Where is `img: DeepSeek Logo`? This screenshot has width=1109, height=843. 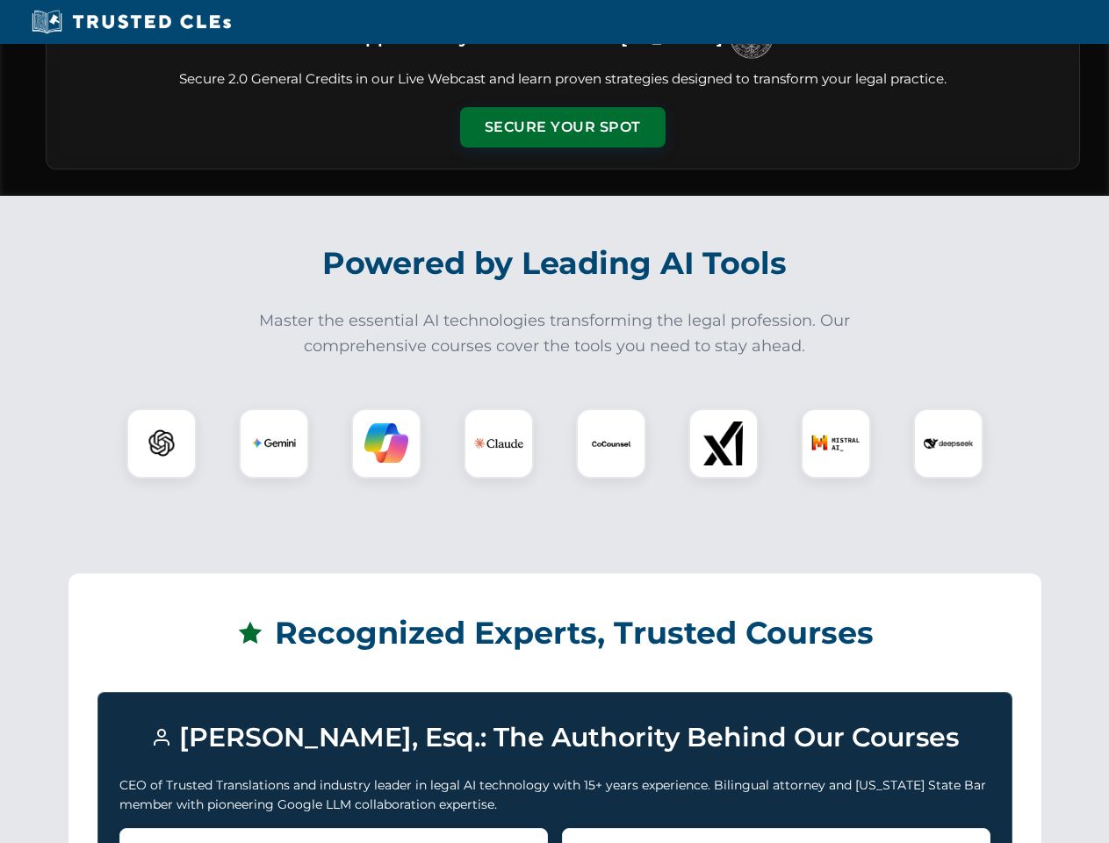 img: DeepSeek Logo is located at coordinates (948, 443).